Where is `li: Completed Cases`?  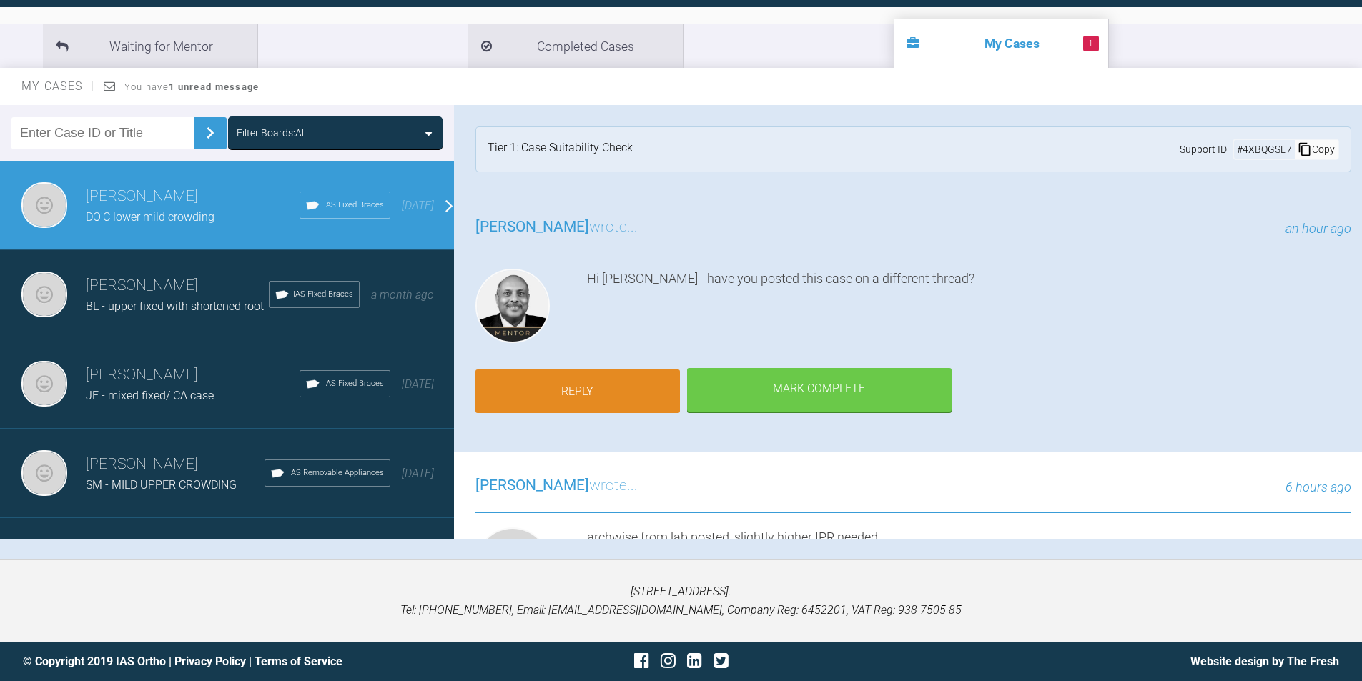
li: Completed Cases is located at coordinates (575, 46).